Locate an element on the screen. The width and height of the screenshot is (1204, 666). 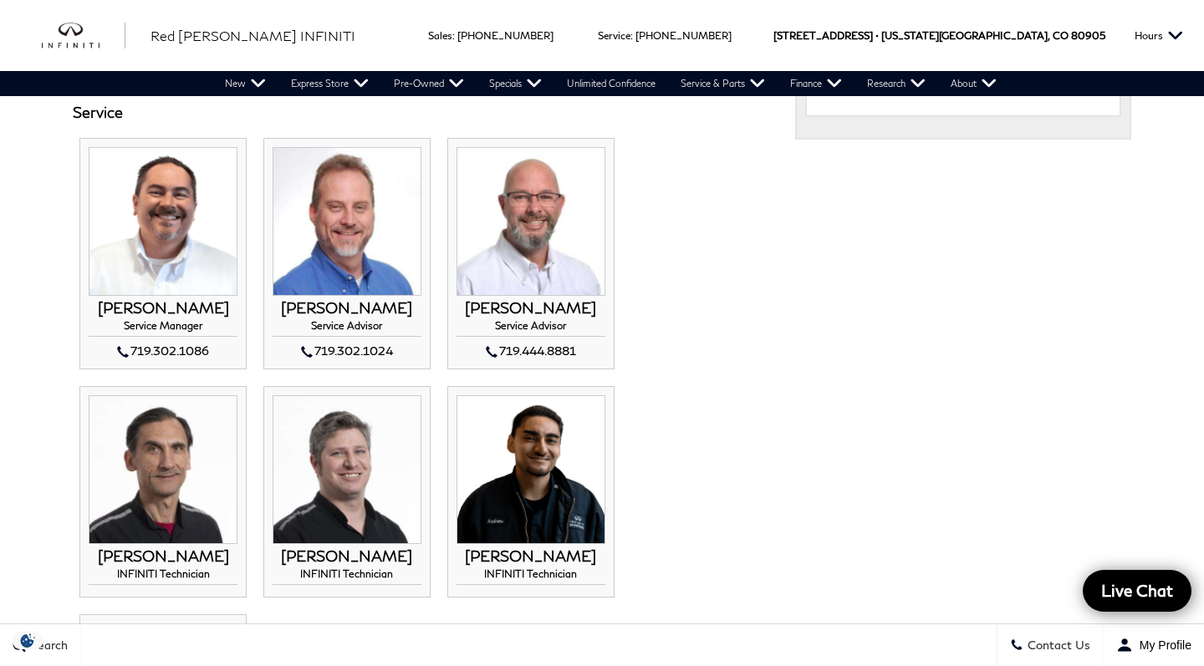
img: Opt-Out Icon is located at coordinates (28, 641).